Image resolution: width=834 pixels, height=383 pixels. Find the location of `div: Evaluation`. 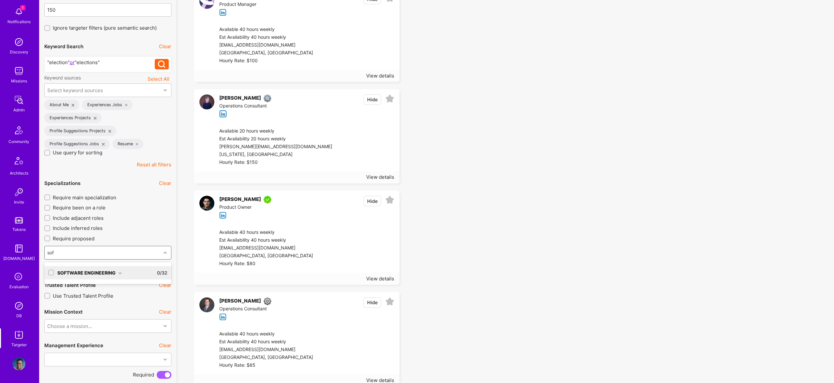

div: Evaluation is located at coordinates (19, 287).